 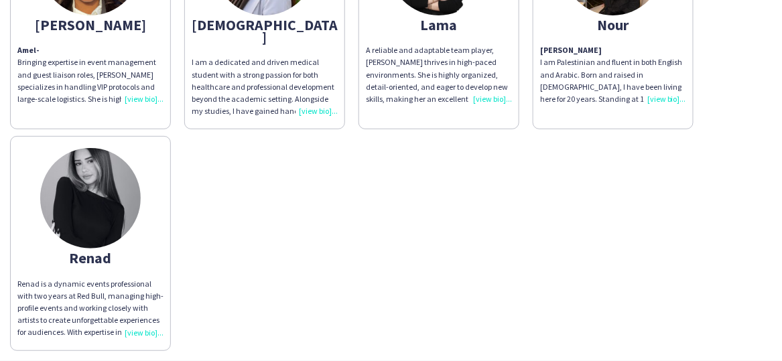 I want to click on div: Renad, so click(x=90, y=258).